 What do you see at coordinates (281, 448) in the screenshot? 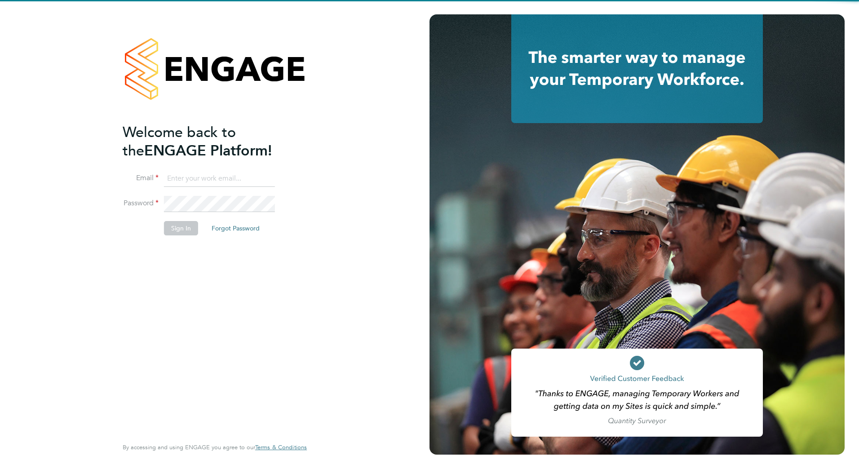
I see `a: Terms & Conditions` at bounding box center [281, 448].